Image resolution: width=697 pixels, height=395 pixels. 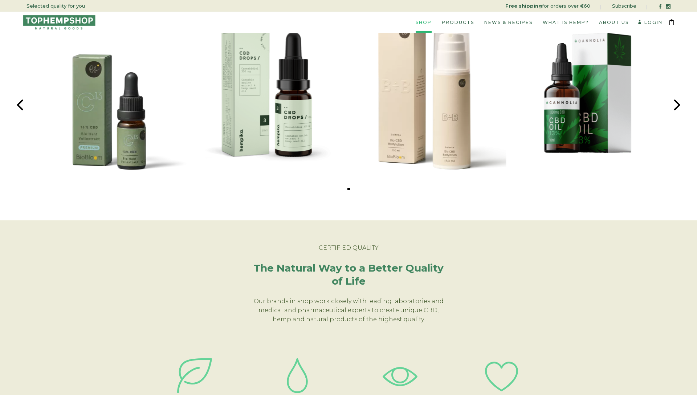 What do you see at coordinates (508, 22) in the screenshot?
I see `span: News & Recipes` at bounding box center [508, 22].